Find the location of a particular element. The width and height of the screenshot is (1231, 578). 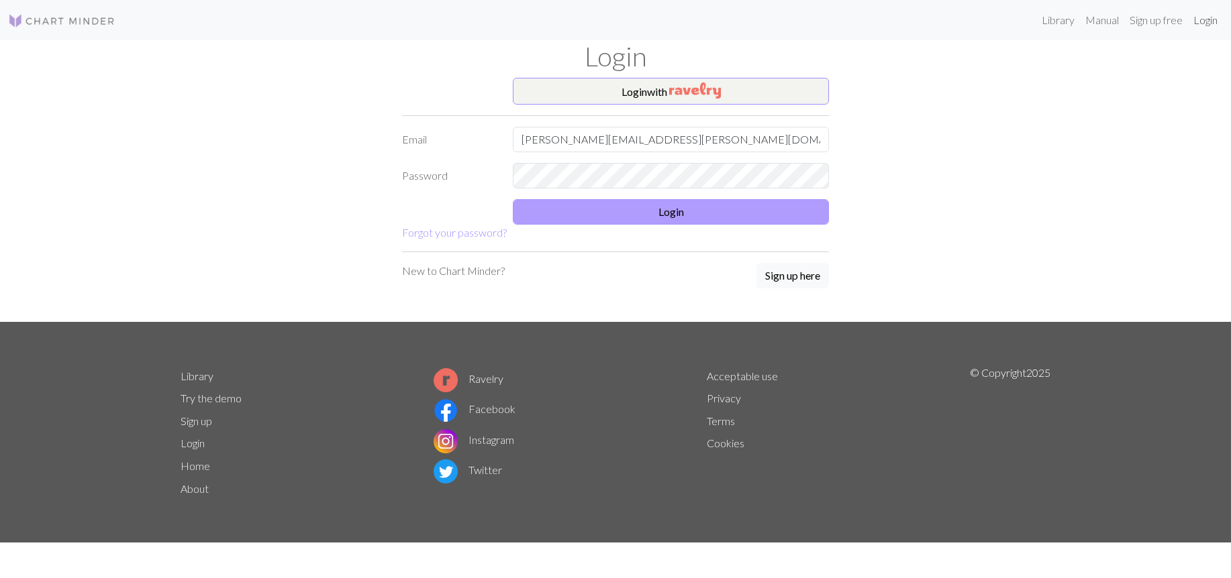

a: Instagram is located at coordinates (474, 440).